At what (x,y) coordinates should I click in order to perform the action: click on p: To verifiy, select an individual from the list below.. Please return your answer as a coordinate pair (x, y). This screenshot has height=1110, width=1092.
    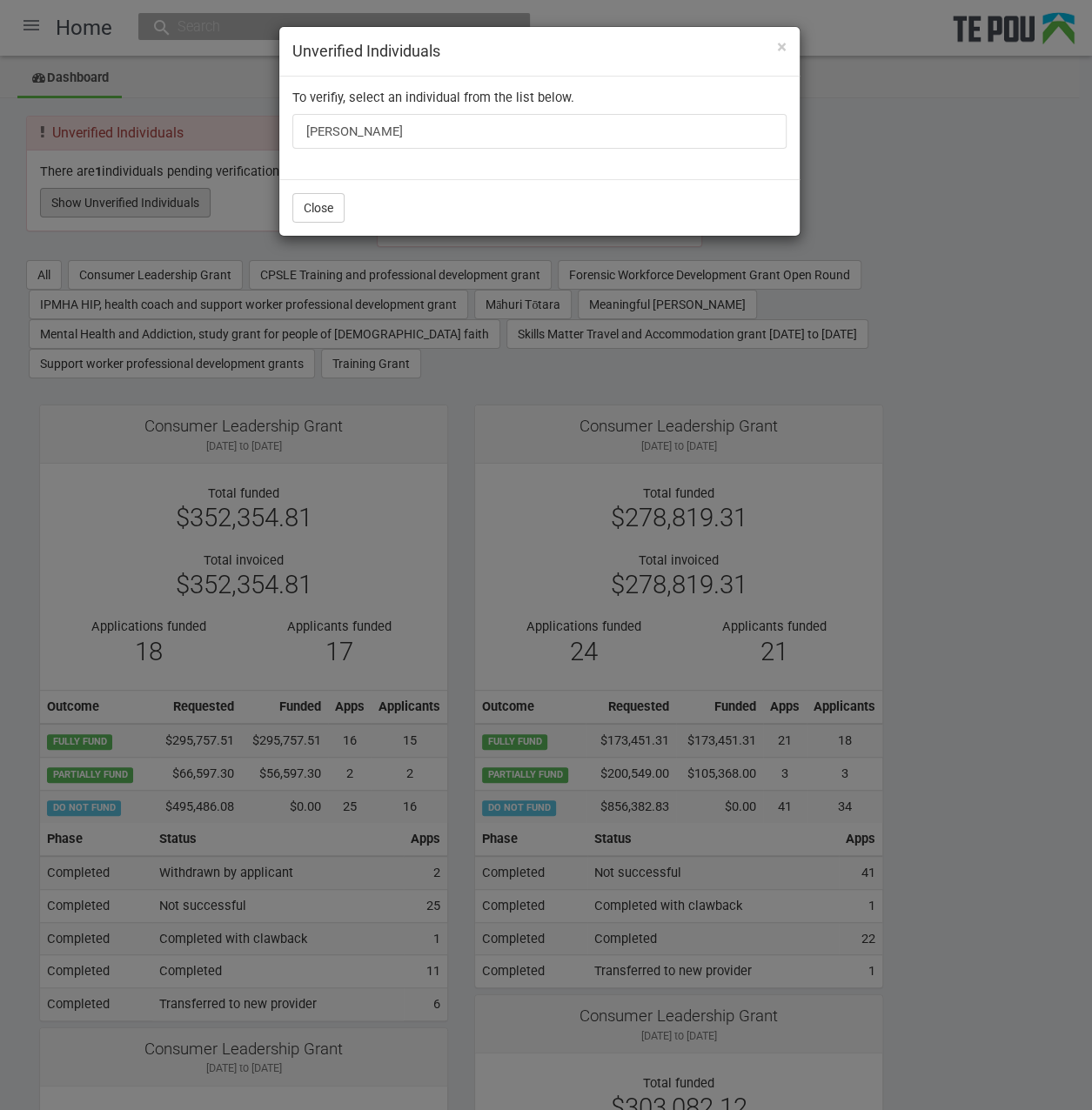
    Looking at the image, I should click on (540, 97).